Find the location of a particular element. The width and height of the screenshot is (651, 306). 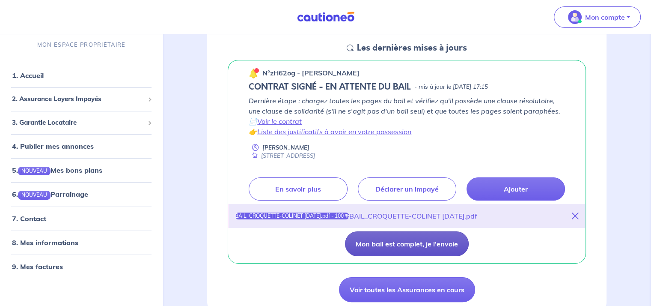

span: 2. Assurance Loyers Impayés is located at coordinates (78, 99).